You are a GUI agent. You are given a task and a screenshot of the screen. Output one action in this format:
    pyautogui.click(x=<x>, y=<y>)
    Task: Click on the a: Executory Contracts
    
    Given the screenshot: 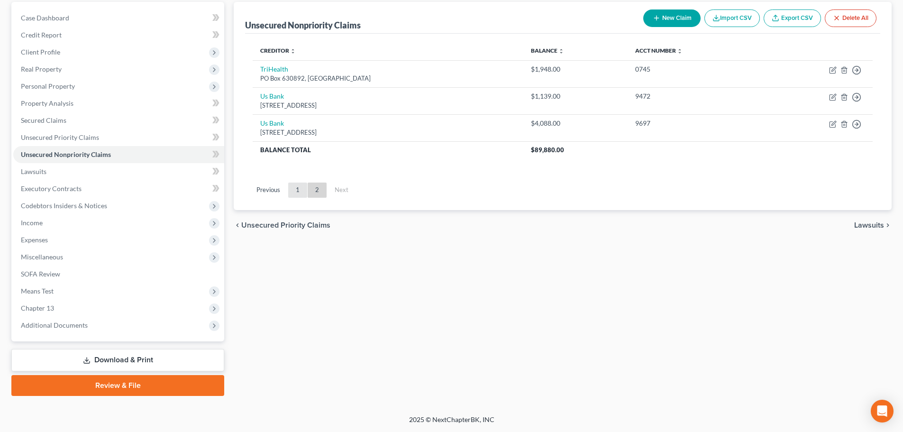 What is the action you would take?
    pyautogui.click(x=119, y=189)
    